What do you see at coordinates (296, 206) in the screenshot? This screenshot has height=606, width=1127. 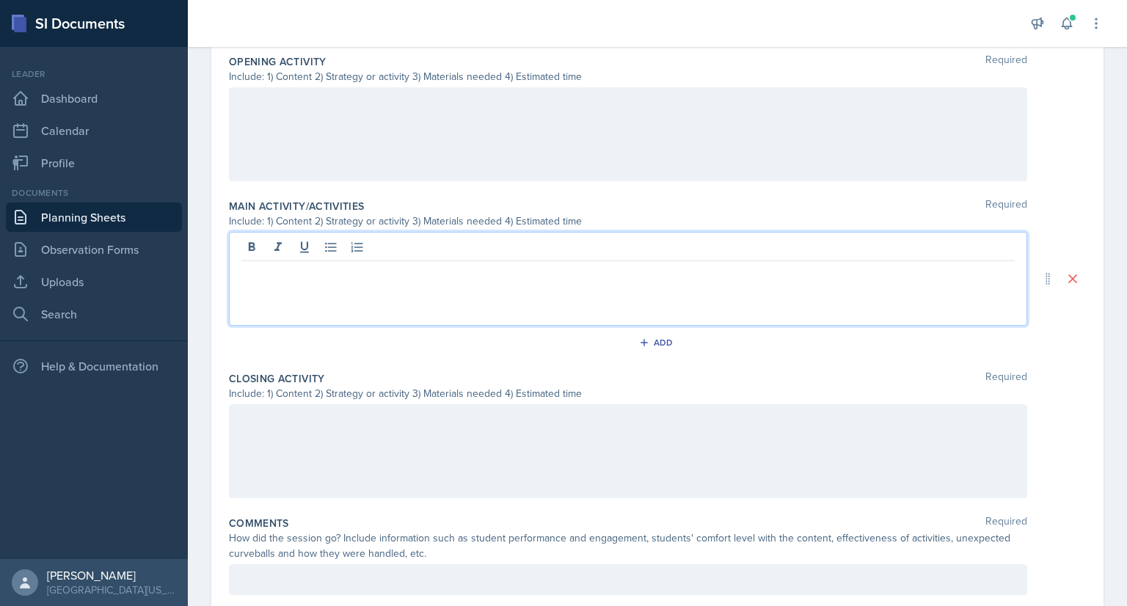 I see `label: Main Activity/Activities` at bounding box center [296, 206].